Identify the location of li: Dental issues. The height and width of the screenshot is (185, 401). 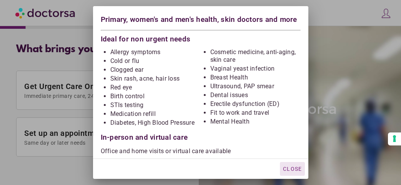
(255, 95).